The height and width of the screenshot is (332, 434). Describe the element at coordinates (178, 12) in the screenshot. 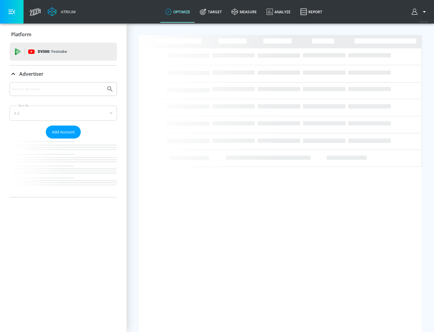

I see `a: optimize` at that location.